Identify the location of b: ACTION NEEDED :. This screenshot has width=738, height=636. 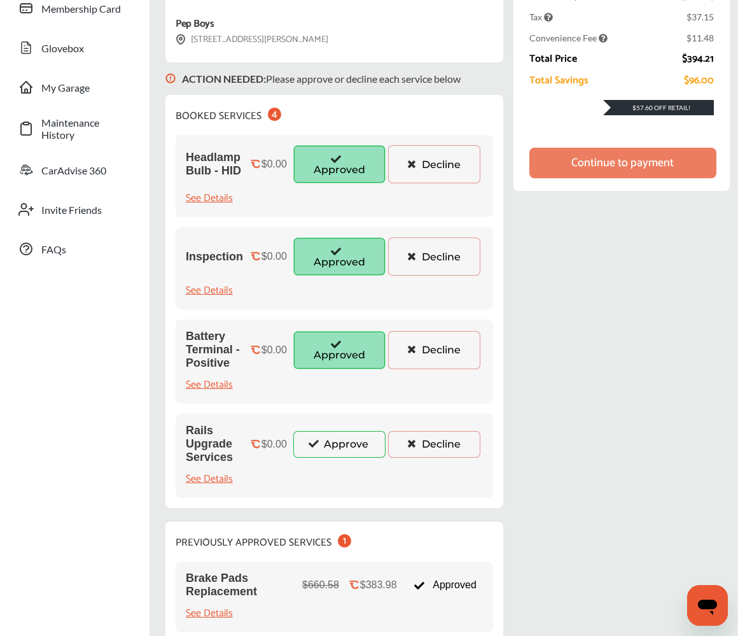
(224, 78).